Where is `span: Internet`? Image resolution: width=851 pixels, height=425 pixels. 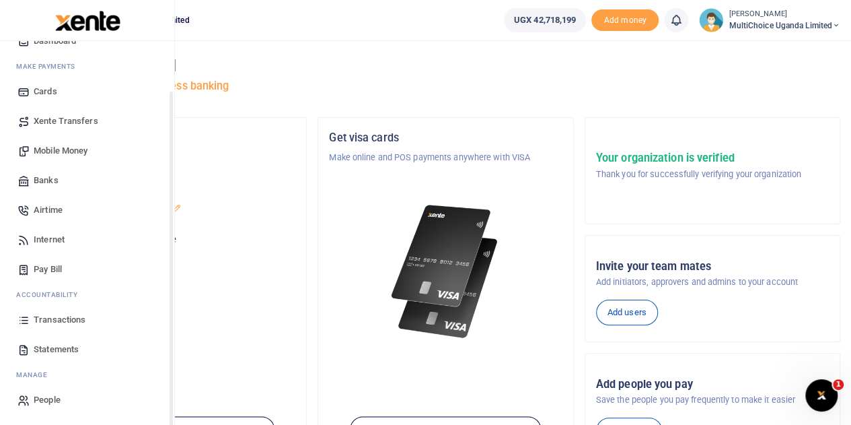 span: Internet is located at coordinates (49, 240).